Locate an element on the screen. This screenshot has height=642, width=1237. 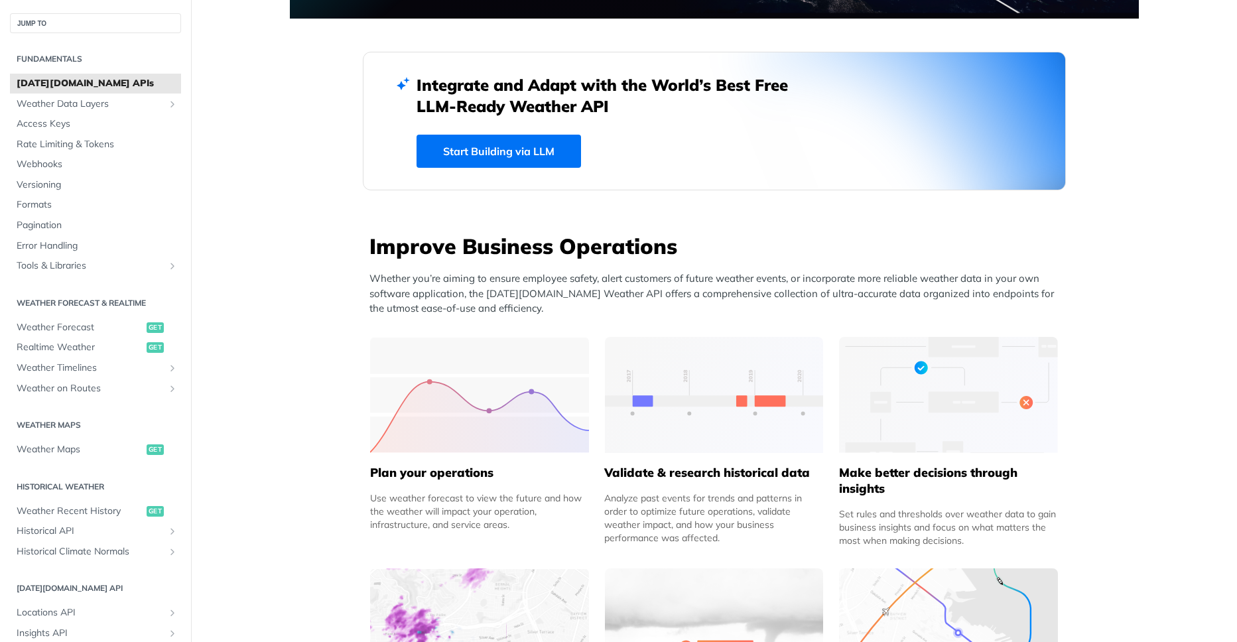
img: a22d113-group-496-32x.svg is located at coordinates (948, 394).